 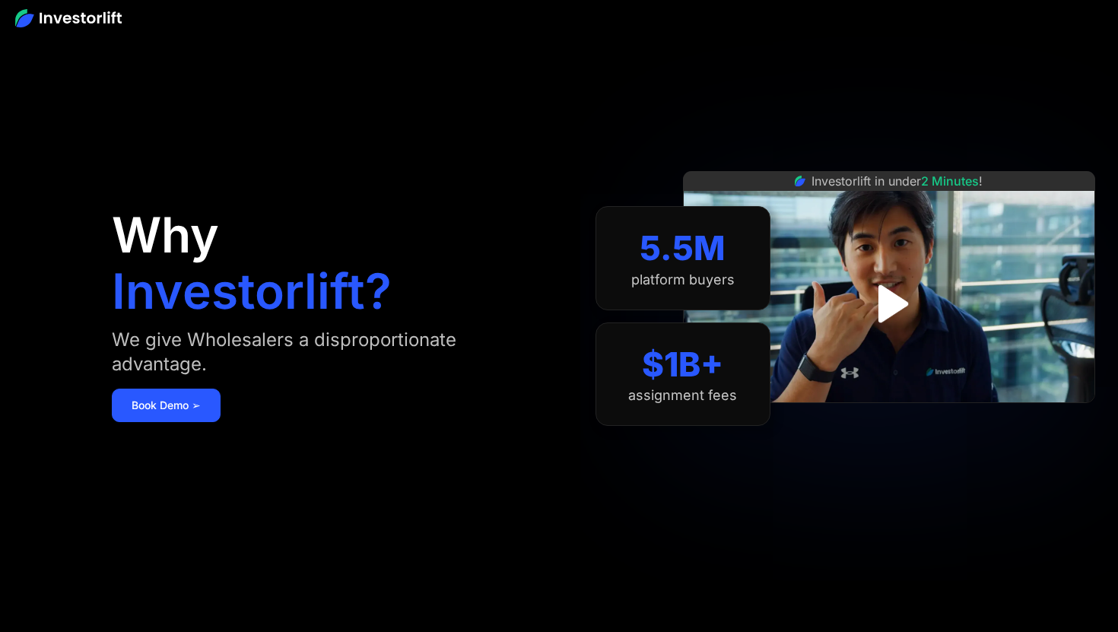 I want to click on div: We give Wholesalers a disproportionate advantage., so click(x=312, y=352).